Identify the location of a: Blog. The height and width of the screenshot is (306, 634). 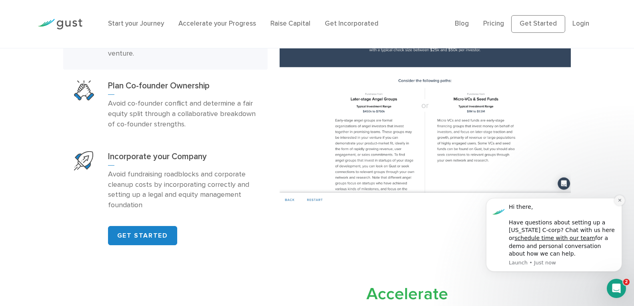
(461, 24).